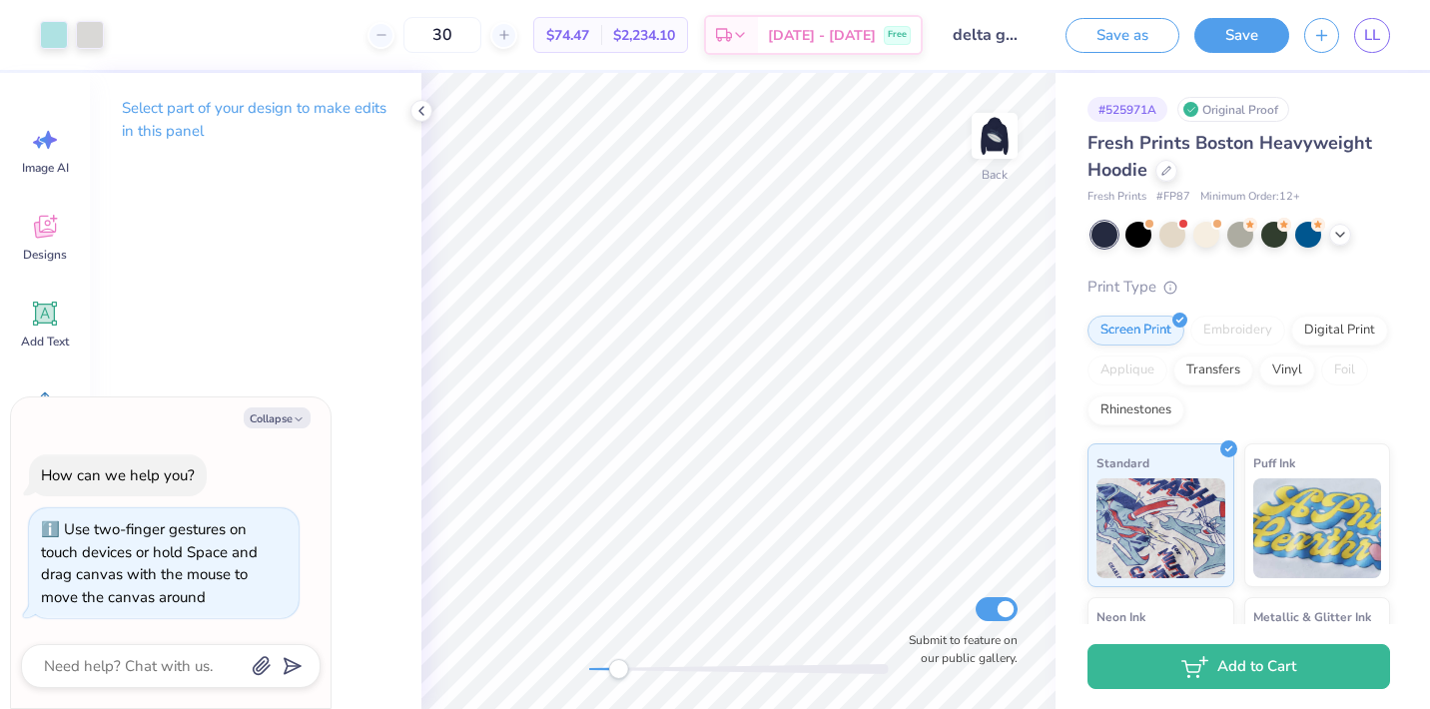 The width and height of the screenshot is (1430, 709). I want to click on p: Select part of your design to make edits in this panel, so click(256, 120).